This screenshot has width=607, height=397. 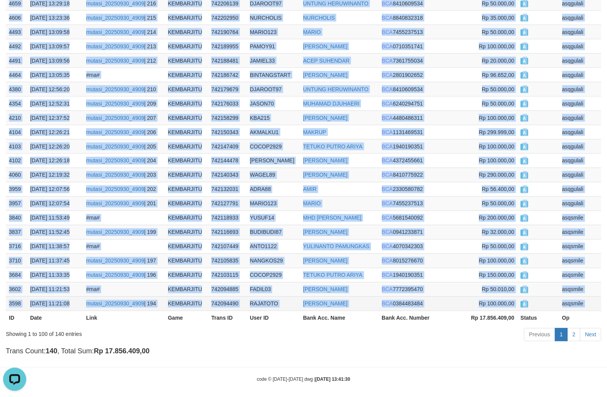 What do you see at coordinates (422, 46) in the screenshot?
I see `td: 0710351741` at bounding box center [422, 46].